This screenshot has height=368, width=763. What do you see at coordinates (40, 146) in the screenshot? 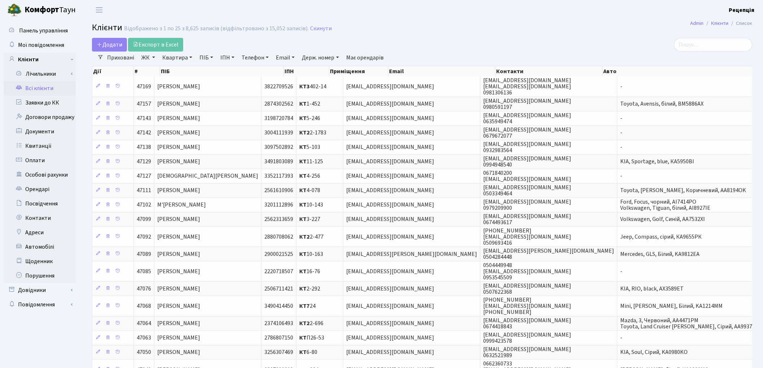
I see `a: Квитанції` at bounding box center [40, 146].